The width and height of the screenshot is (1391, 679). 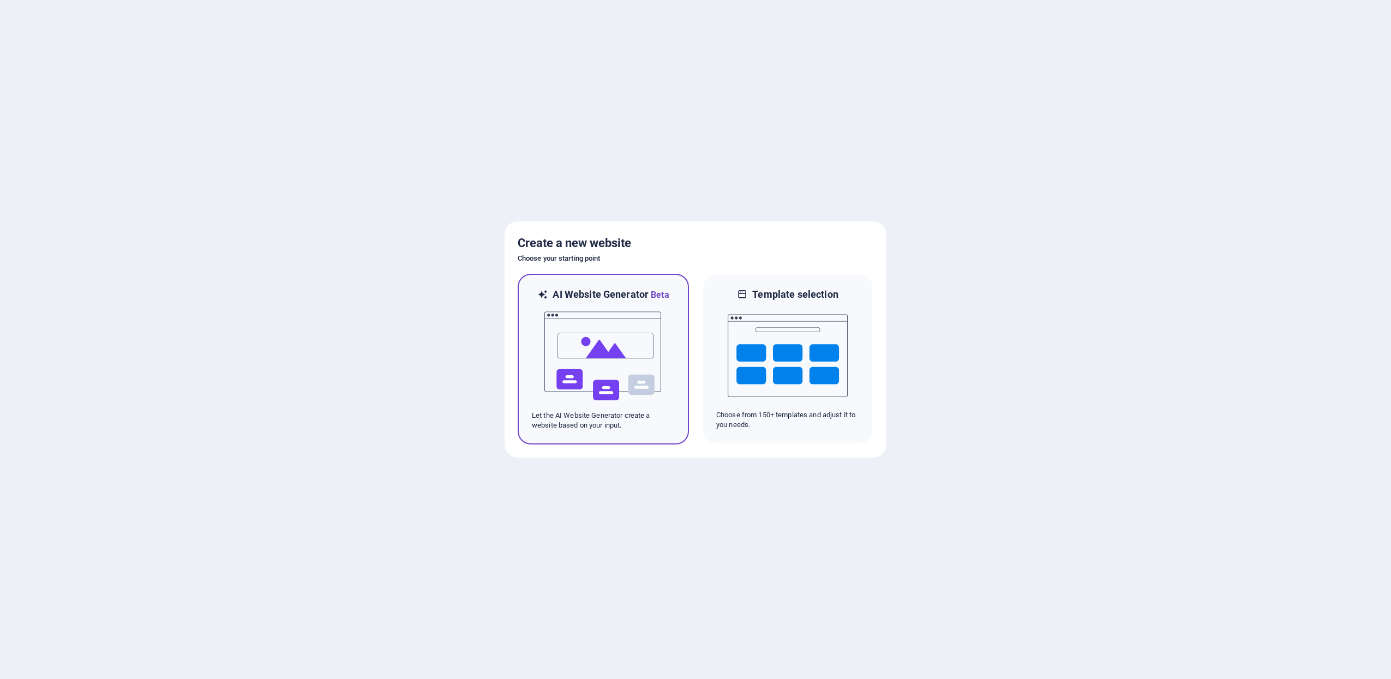 What do you see at coordinates (788, 420) in the screenshot?
I see `p: Choose from 150+ templates and adjust it to you needs.` at bounding box center [788, 420].